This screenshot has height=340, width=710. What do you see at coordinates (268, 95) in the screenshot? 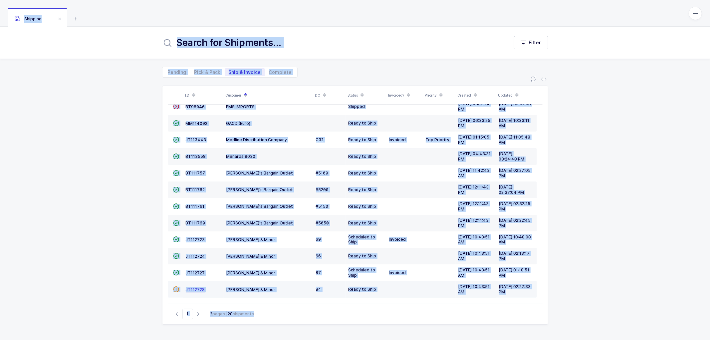
I see `div: Customer` at bounding box center [268, 95].